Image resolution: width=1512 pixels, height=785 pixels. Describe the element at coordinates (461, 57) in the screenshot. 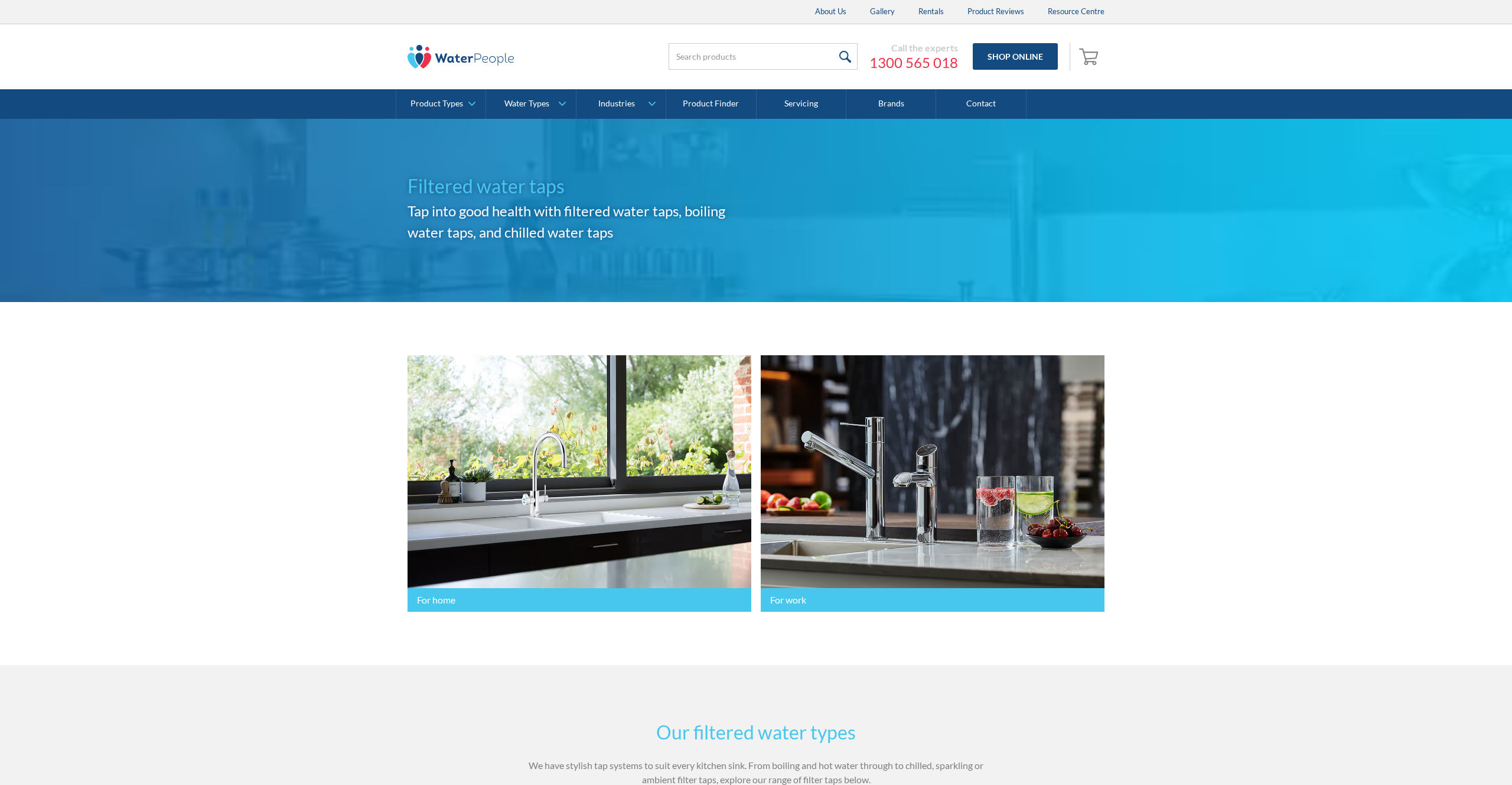

I see `img: The Water People` at that location.